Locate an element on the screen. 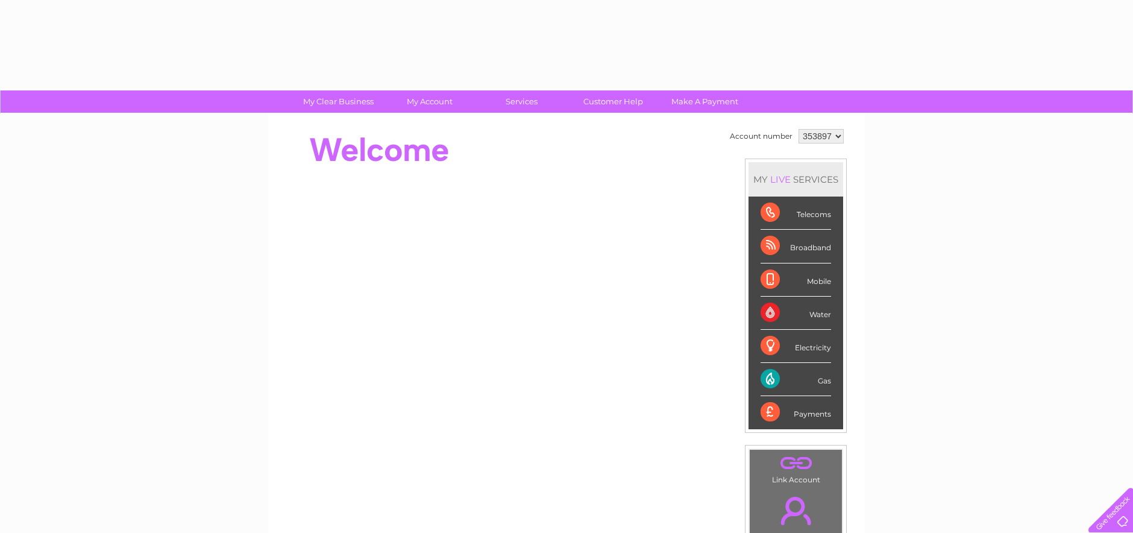  a: Make A Payment is located at coordinates (705, 101).